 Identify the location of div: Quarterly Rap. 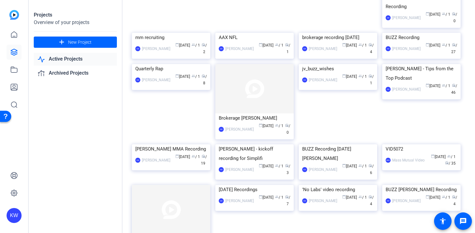
(171, 69).